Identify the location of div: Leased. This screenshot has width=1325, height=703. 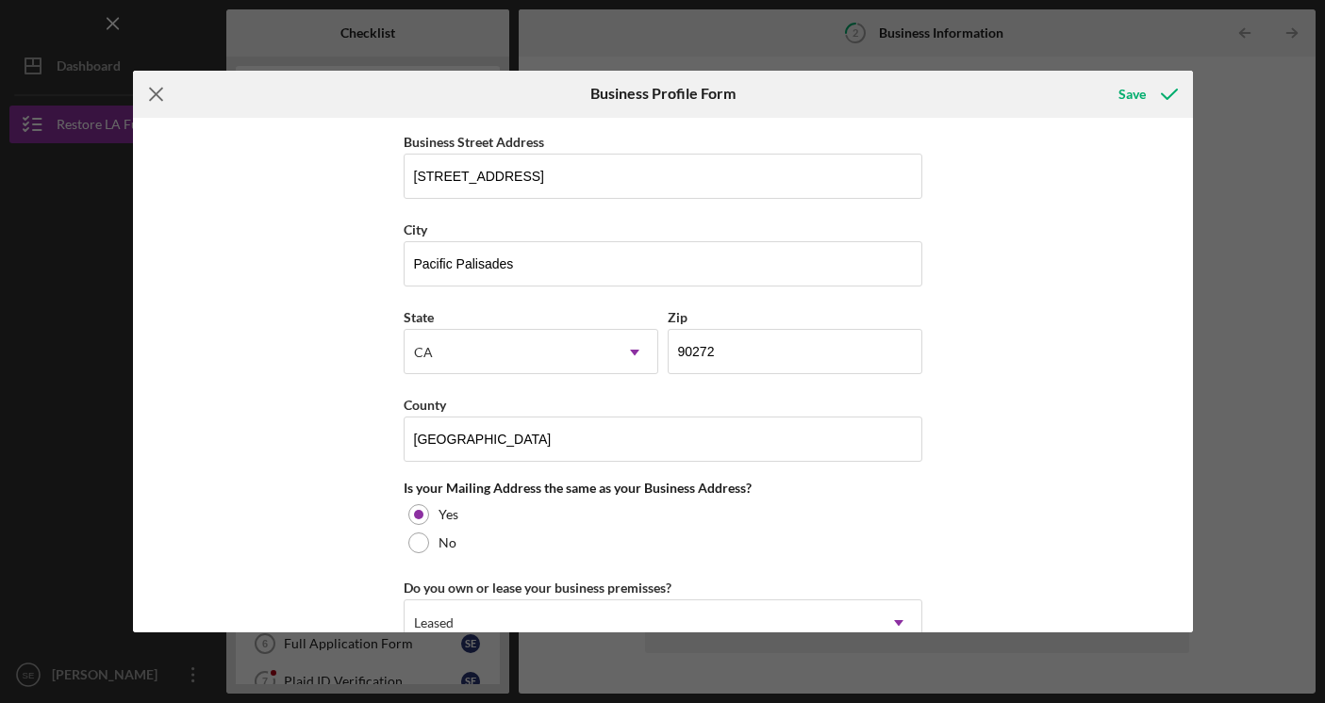
(434, 623).